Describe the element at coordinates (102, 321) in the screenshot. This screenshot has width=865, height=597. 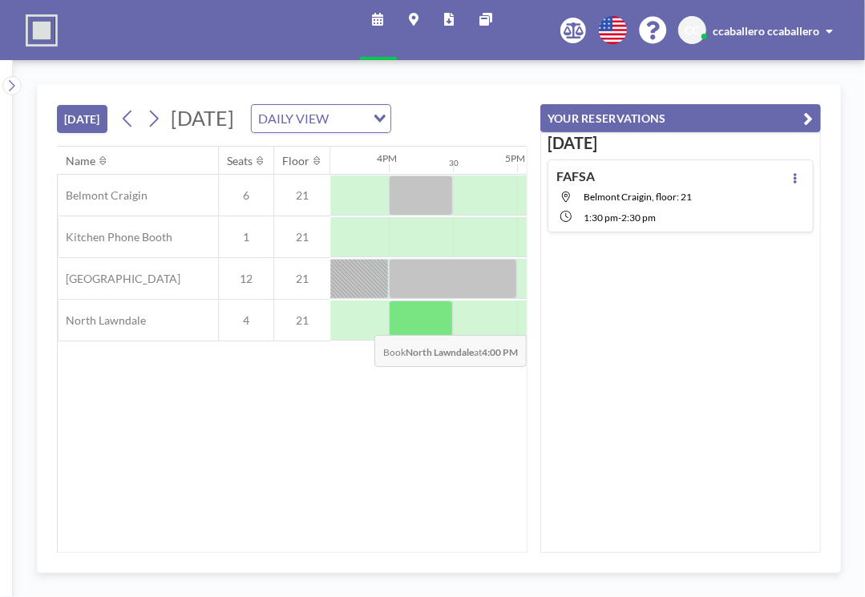
I see `span: North Lawndale` at that location.